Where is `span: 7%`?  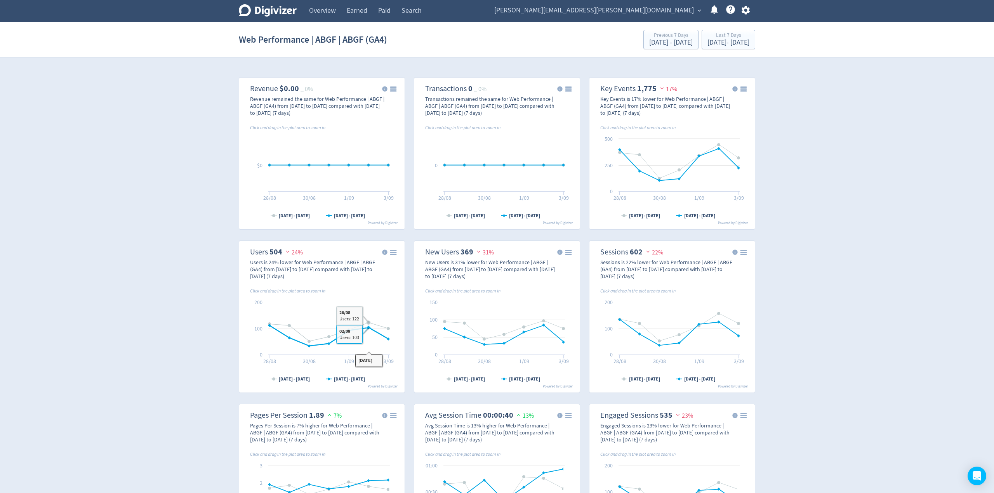 span: 7% is located at coordinates (333, 416).